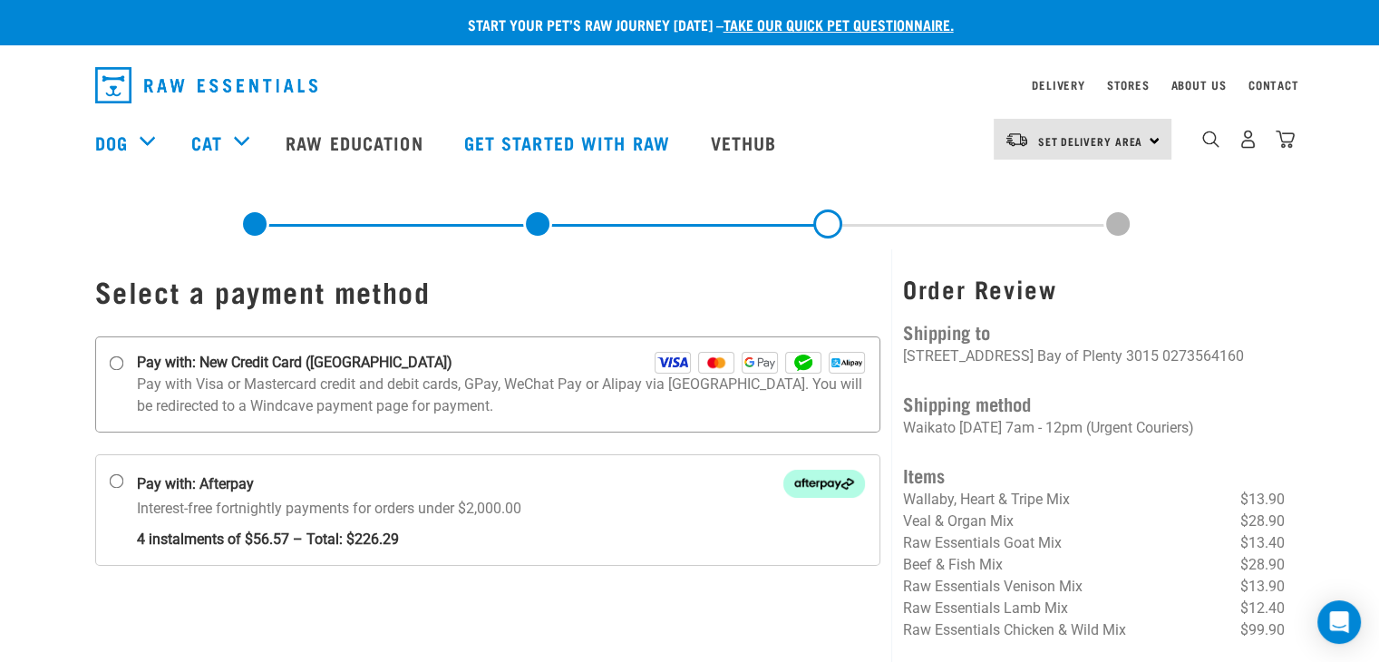  Describe the element at coordinates (1247, 139) in the screenshot. I see `img: user.png` at that location.